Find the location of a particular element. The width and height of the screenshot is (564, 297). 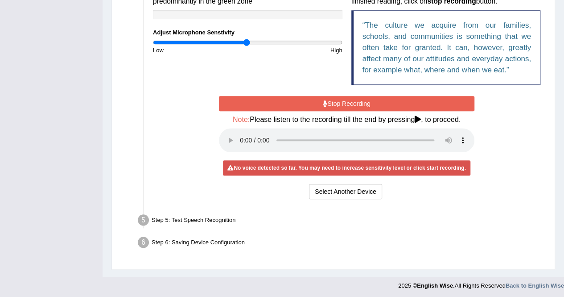

label: Adjust Microphone Senstivity is located at coordinates (194, 32).